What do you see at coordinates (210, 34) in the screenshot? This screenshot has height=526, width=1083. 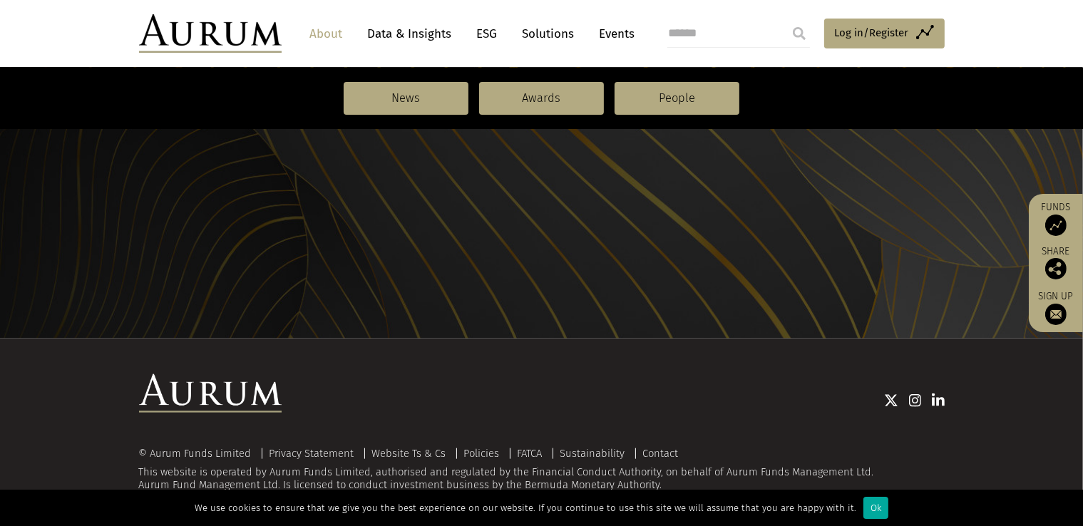 I see `img: Aurum` at bounding box center [210, 34].